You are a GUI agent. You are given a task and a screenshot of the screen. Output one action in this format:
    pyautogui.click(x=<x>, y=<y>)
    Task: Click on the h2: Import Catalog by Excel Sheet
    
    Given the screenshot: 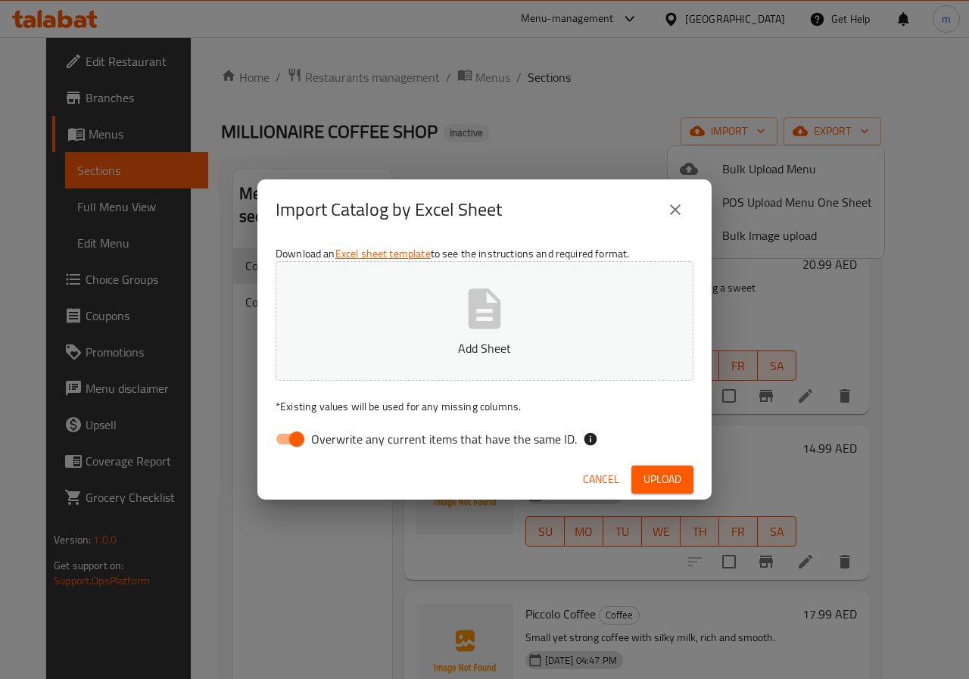 What is the action you would take?
    pyautogui.click(x=388, y=210)
    